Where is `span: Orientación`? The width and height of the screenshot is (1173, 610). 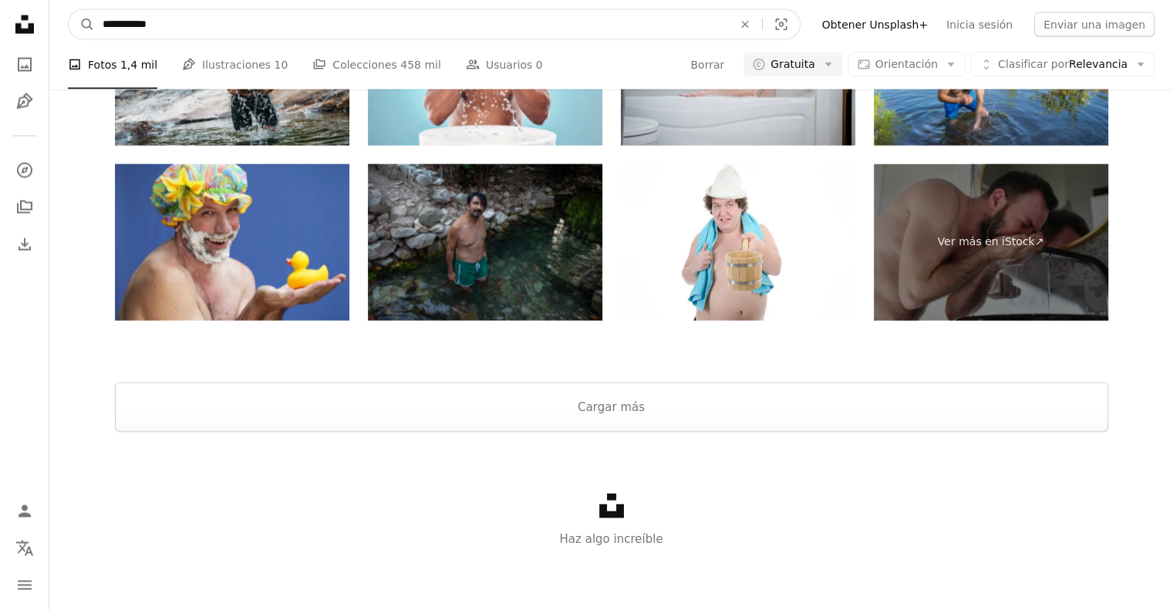 span: Orientación is located at coordinates (906, 64).